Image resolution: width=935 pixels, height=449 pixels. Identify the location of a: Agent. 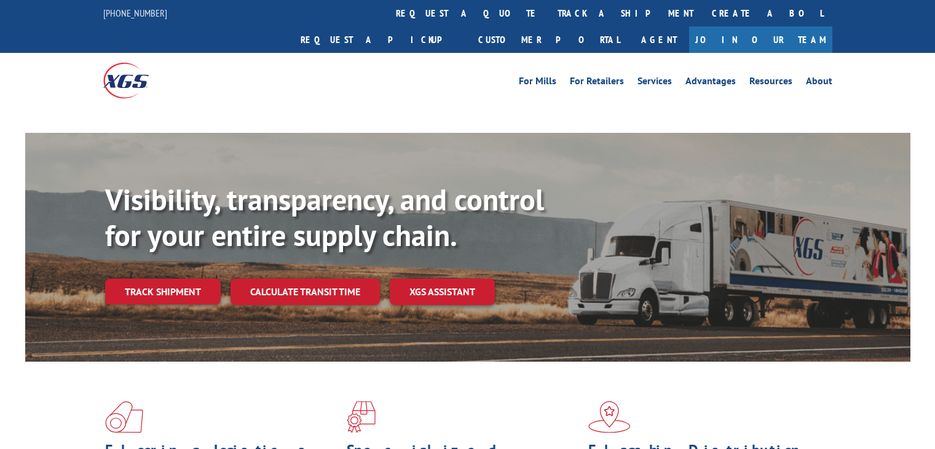
(659, 39).